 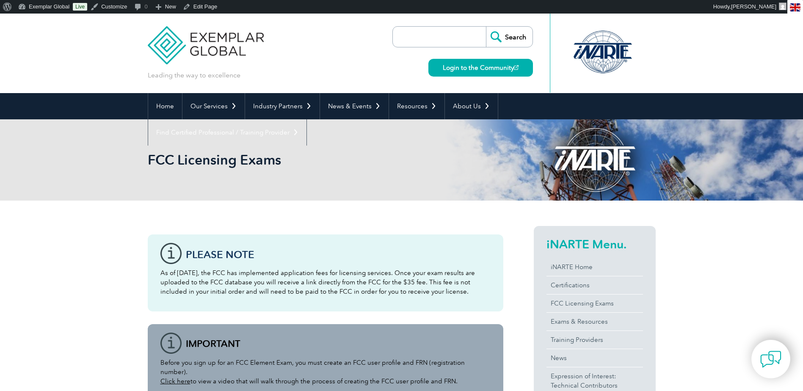 I want to click on a: Exams & Resources, so click(x=595, y=322).